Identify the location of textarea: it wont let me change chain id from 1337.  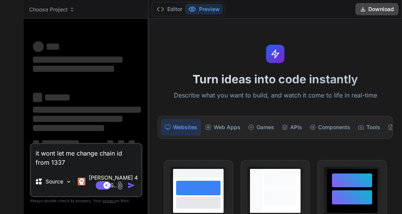
(86, 156).